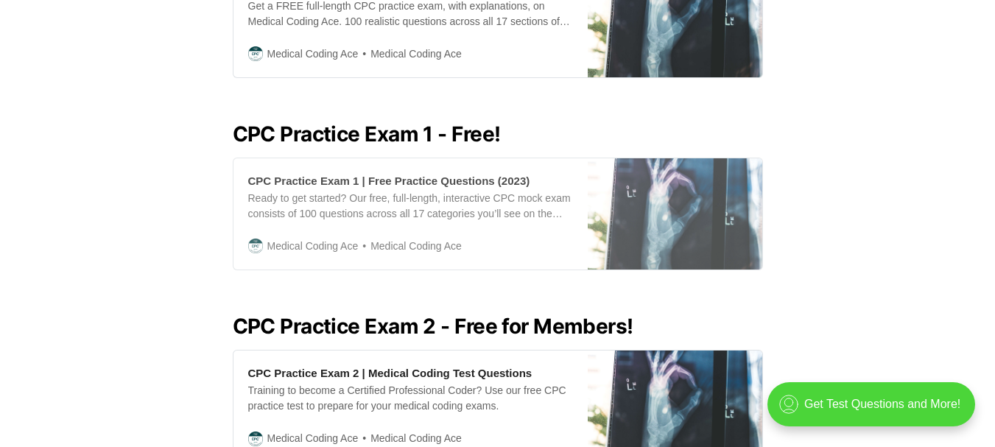 The height and width of the screenshot is (447, 995). Describe the element at coordinates (498, 326) in the screenshot. I see `h2: CPC Practice Exam 2 - Free for Members!` at that location.